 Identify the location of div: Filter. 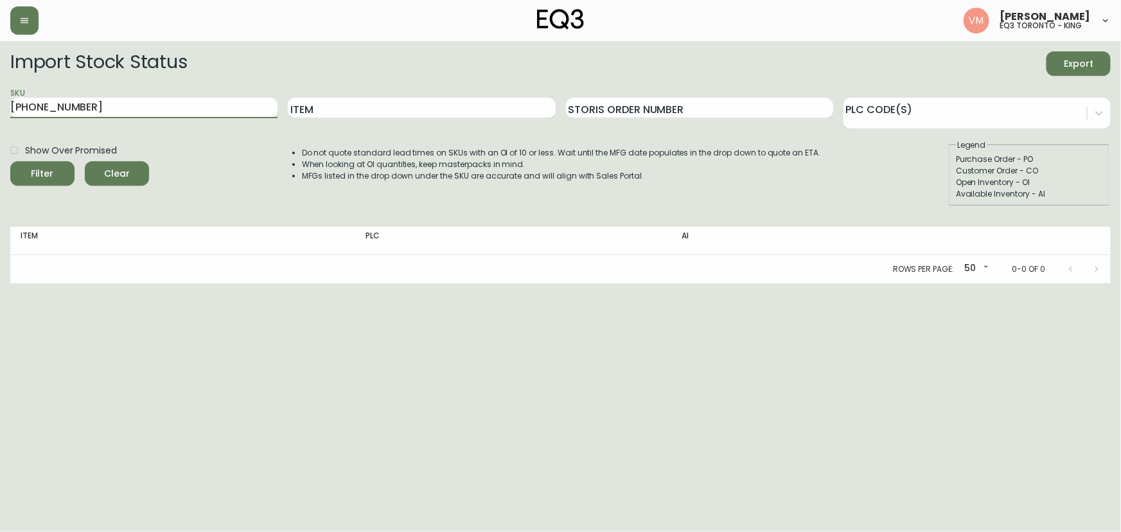
(42, 173).